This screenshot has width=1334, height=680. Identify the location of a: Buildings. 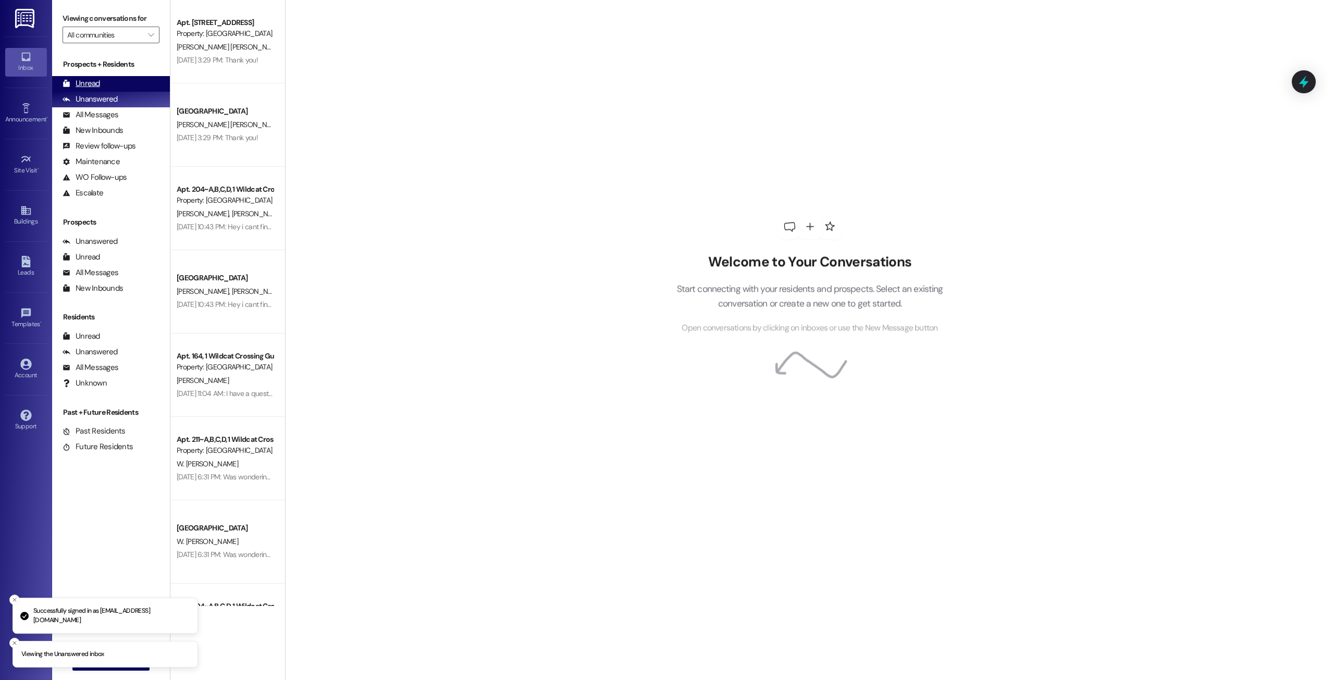
(26, 216).